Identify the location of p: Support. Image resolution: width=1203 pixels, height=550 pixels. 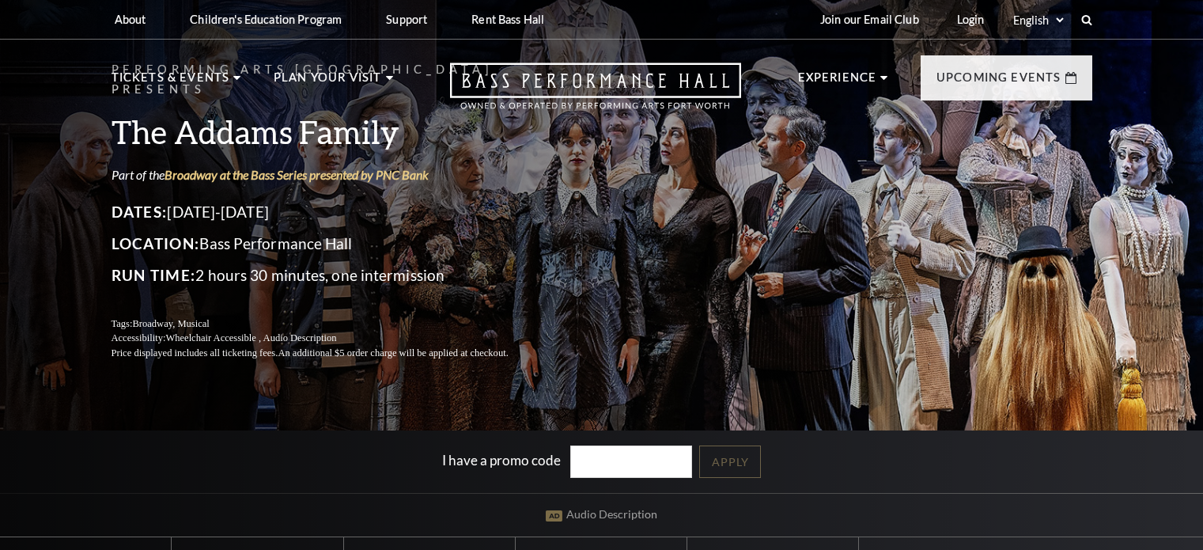
(407, 19).